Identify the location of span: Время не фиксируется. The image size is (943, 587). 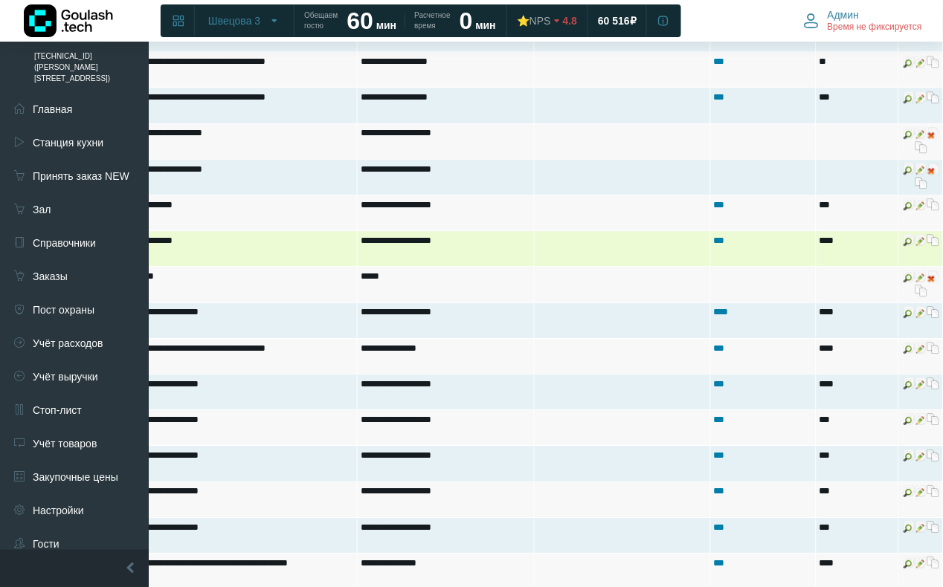
(874, 28).